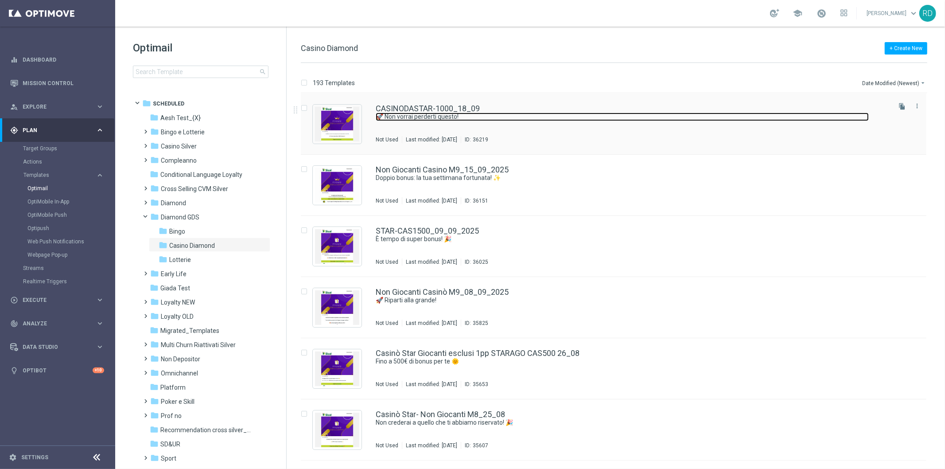  I want to click on div: Doppio bonus: la tua settimana fortunata! ✨, so click(632, 178).